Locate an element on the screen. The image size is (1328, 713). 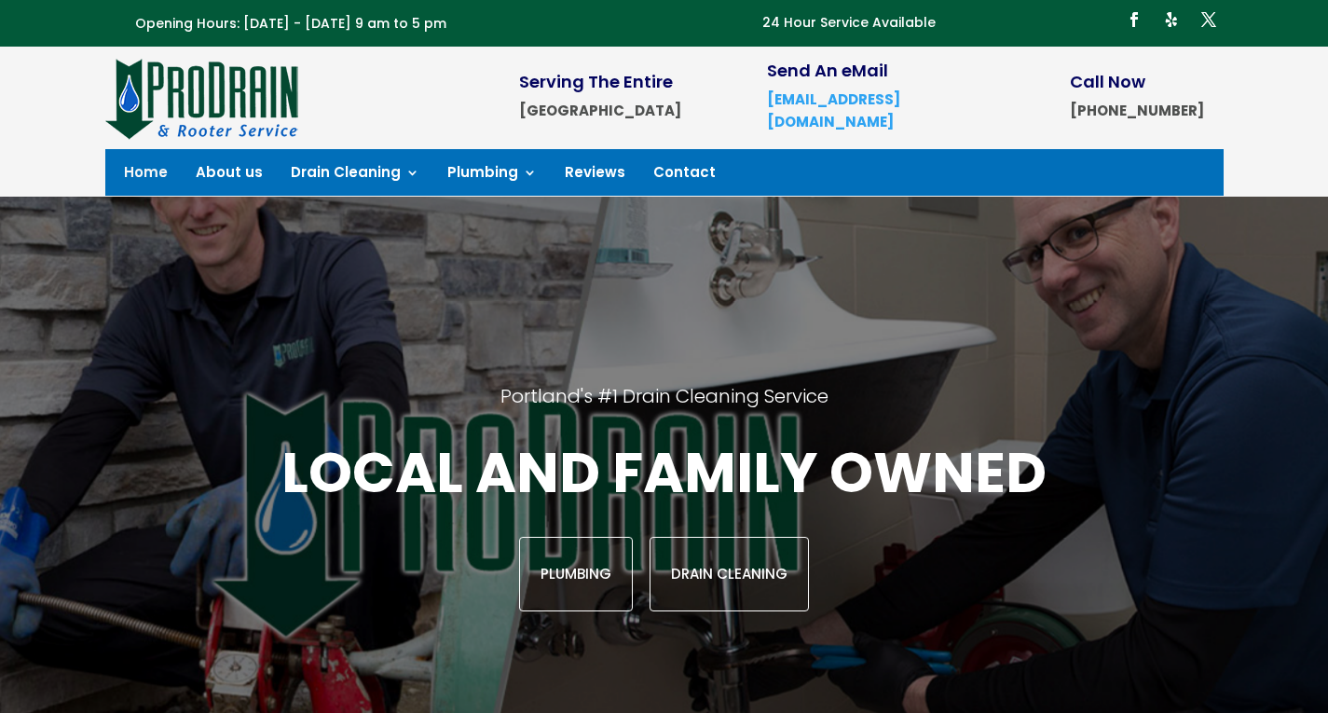
a: Home is located at coordinates (145, 176).